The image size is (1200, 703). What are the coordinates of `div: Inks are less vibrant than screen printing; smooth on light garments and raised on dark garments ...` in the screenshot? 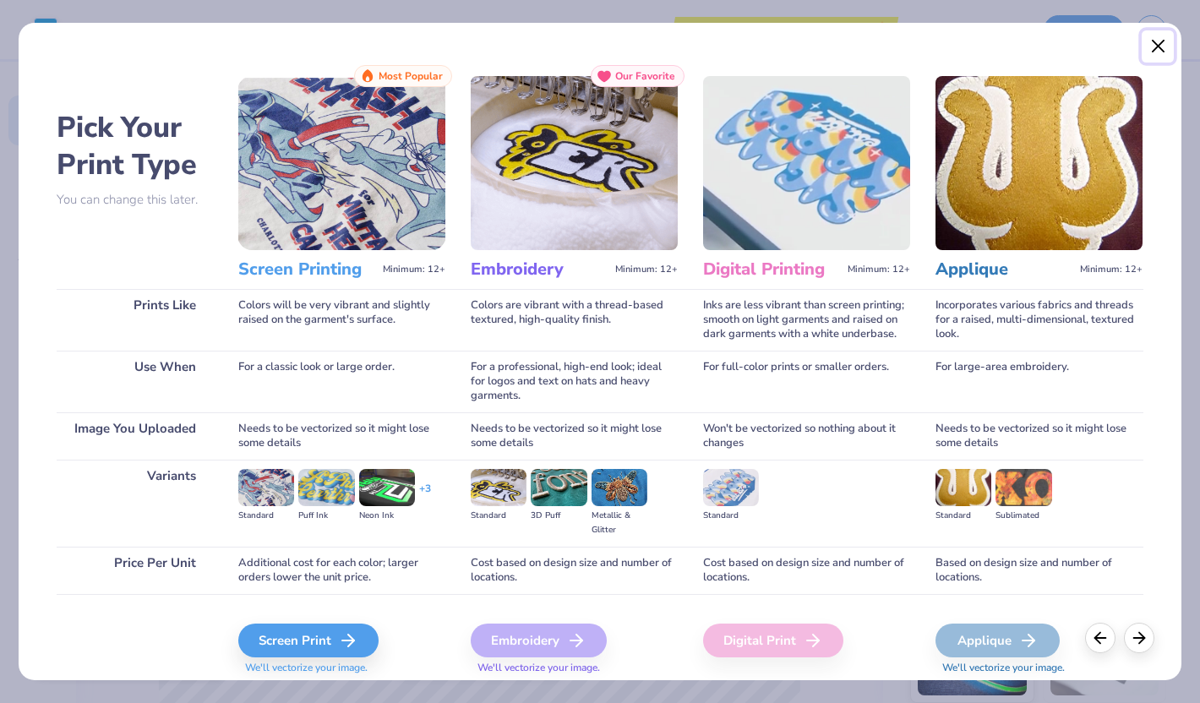 It's located at (806, 319).